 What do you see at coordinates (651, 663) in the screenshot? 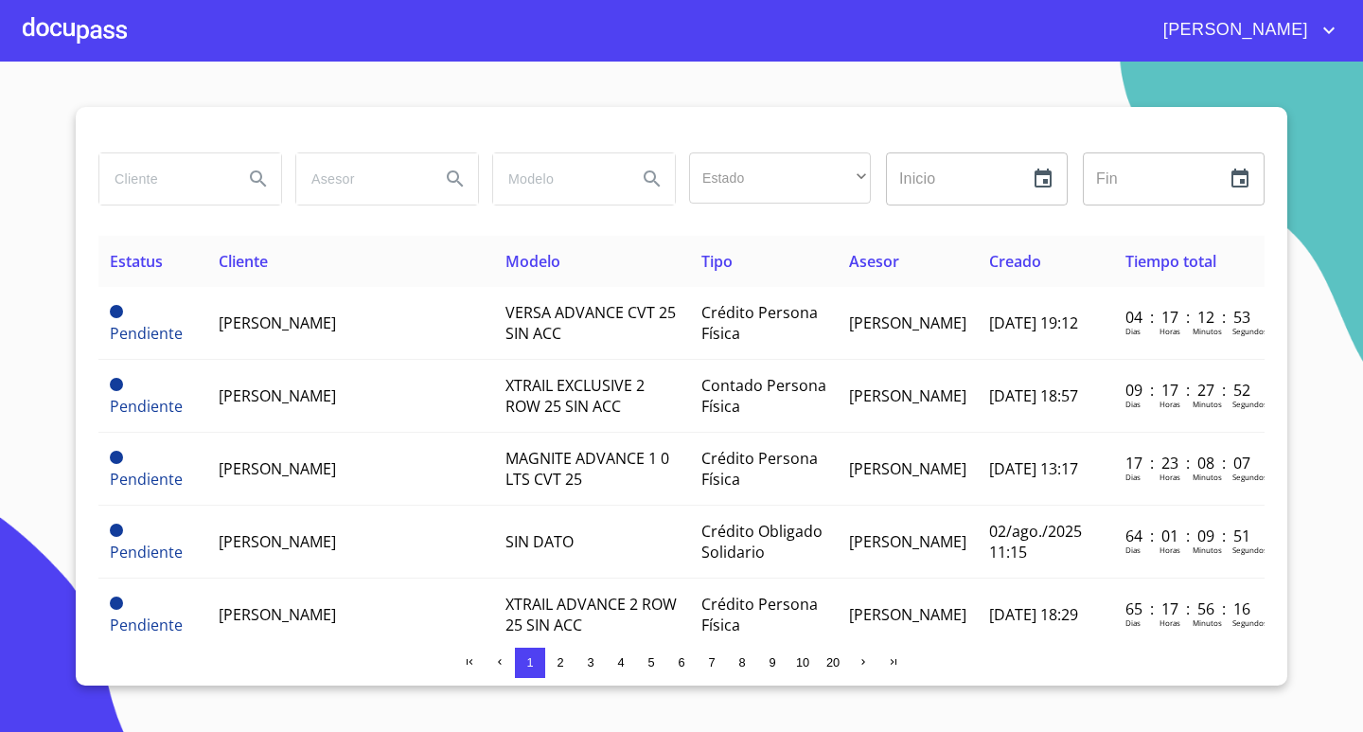
I see `button: 5` at bounding box center [651, 663].